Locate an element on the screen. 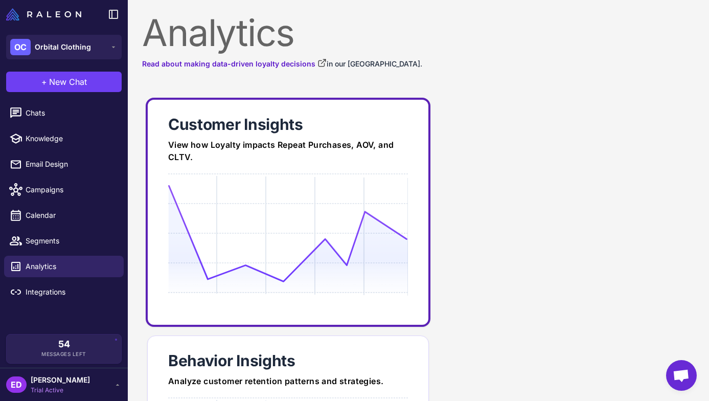 The width and height of the screenshot is (709, 401). span: New Chat is located at coordinates (68, 82).